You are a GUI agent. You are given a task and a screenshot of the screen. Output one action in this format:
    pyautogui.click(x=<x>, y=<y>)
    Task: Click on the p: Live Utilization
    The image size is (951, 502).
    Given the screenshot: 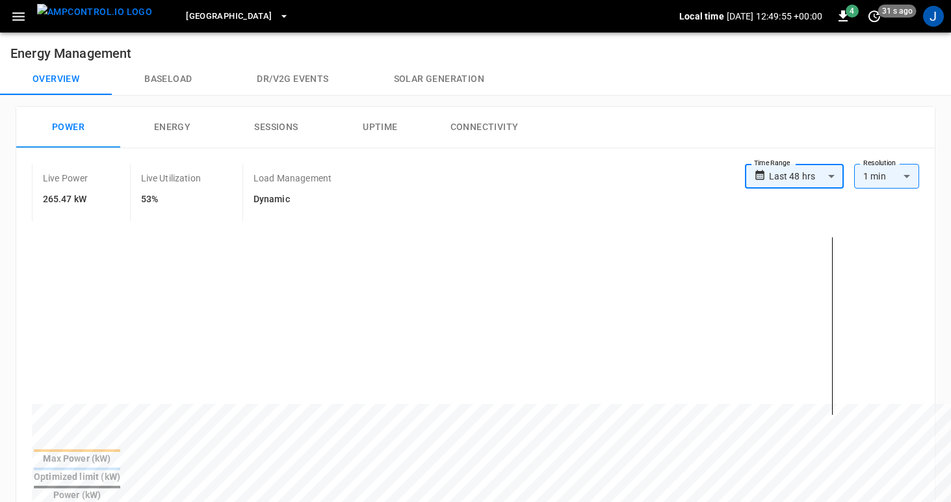 What is the action you would take?
    pyautogui.click(x=171, y=178)
    